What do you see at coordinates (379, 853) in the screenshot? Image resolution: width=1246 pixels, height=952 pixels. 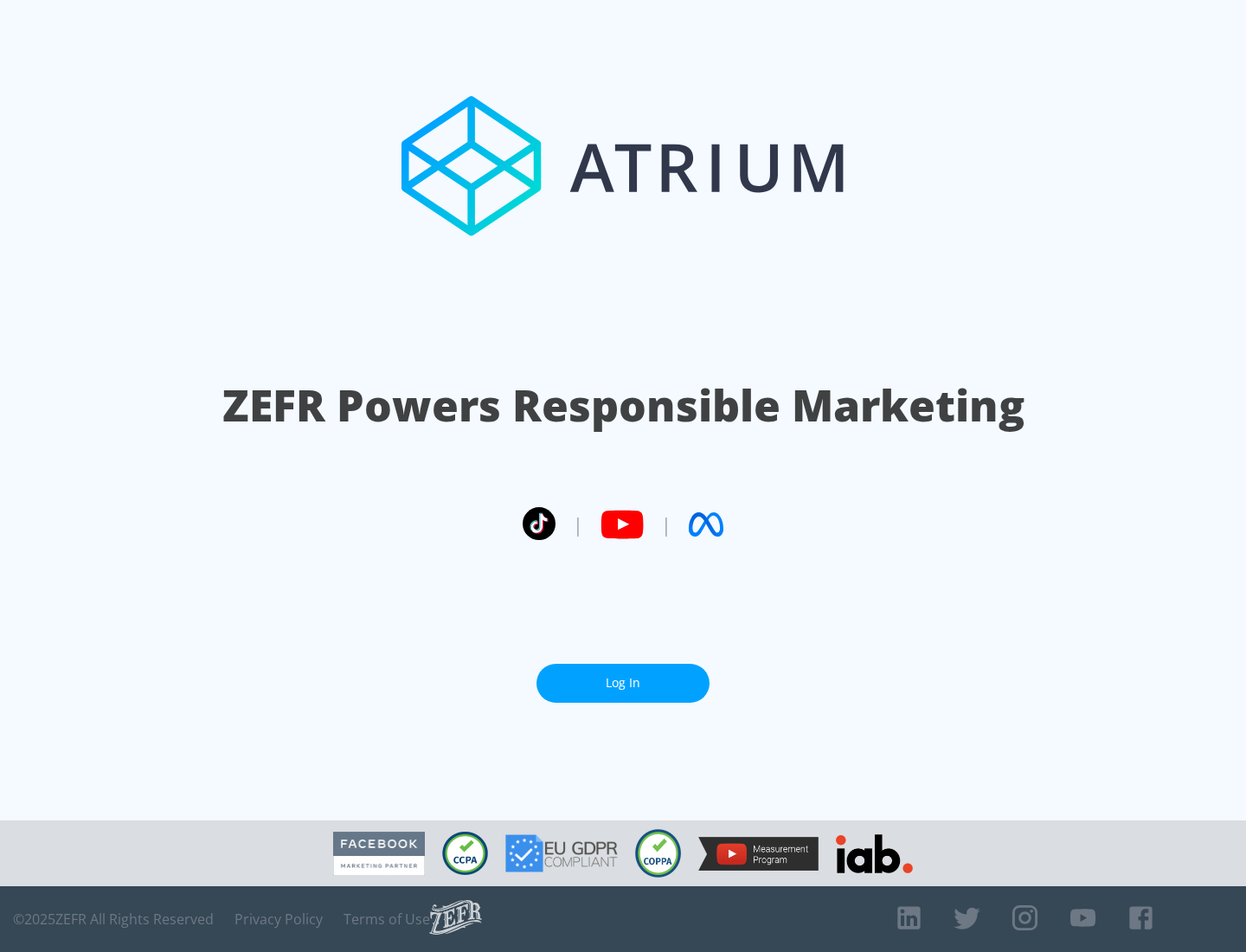 I see `img: Facebook Marketing Partner` at bounding box center [379, 853].